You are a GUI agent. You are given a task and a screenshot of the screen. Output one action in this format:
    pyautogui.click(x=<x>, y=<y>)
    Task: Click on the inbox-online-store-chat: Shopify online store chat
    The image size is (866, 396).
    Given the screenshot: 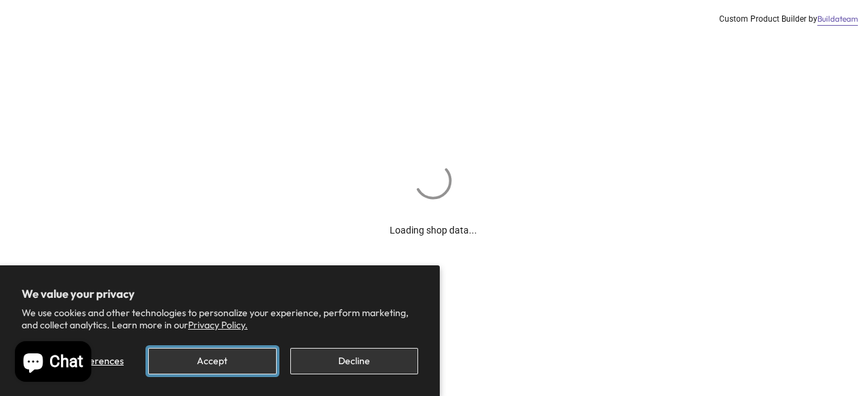 What is the action you would take?
    pyautogui.click(x=53, y=363)
    